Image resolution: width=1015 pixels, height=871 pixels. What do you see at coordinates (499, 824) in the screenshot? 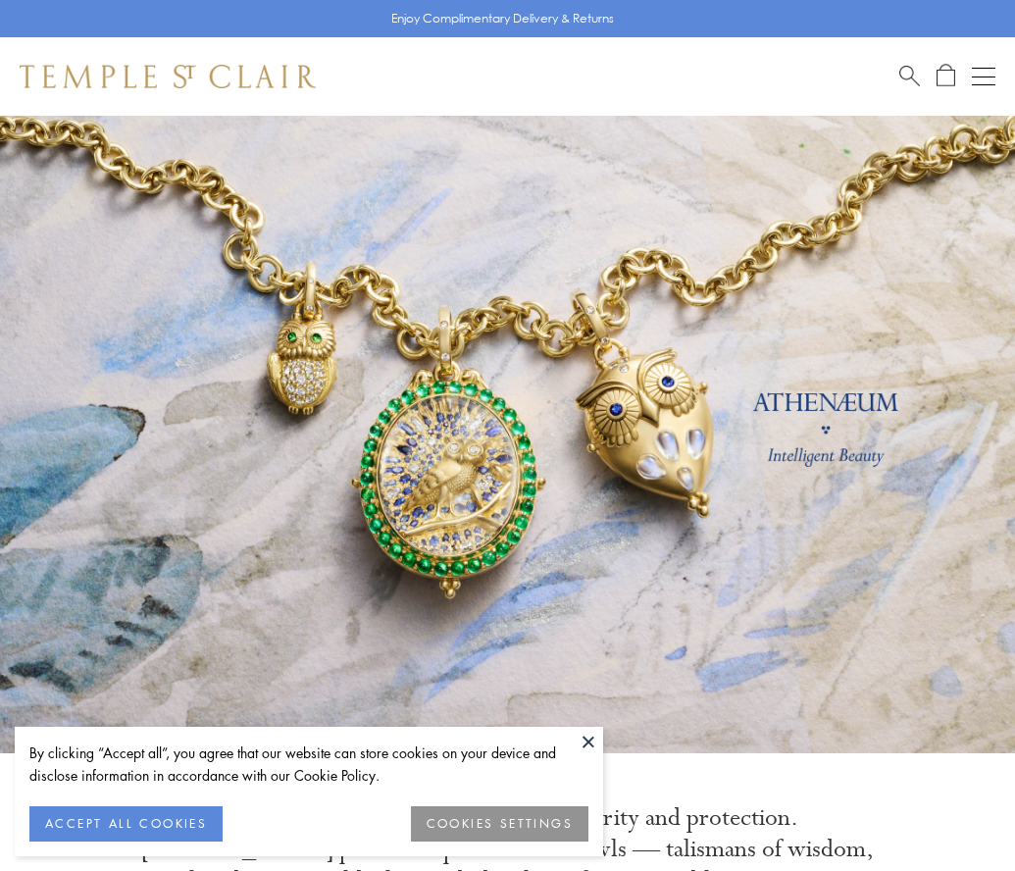
I see `button: COOKIES SETTINGS` at bounding box center [499, 824].